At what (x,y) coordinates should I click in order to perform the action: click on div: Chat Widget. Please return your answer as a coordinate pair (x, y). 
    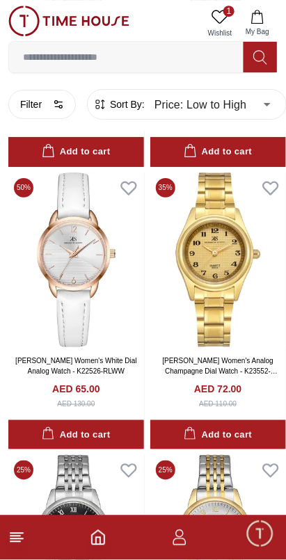
    Looking at the image, I should click on (260, 535).